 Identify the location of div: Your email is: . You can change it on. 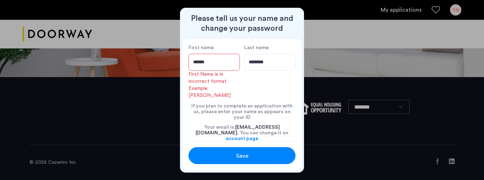
(242, 133).